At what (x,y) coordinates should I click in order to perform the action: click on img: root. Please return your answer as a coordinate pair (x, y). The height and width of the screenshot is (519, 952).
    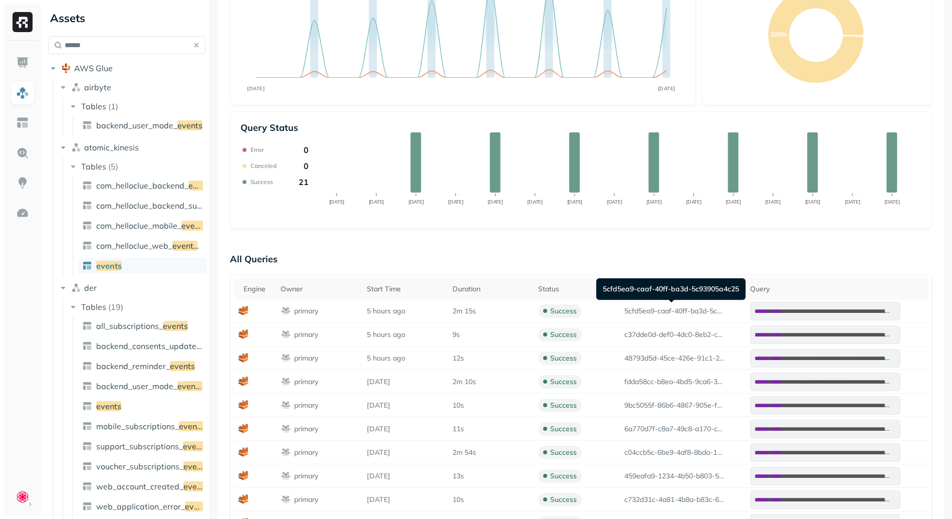
    Looking at the image, I should click on (66, 68).